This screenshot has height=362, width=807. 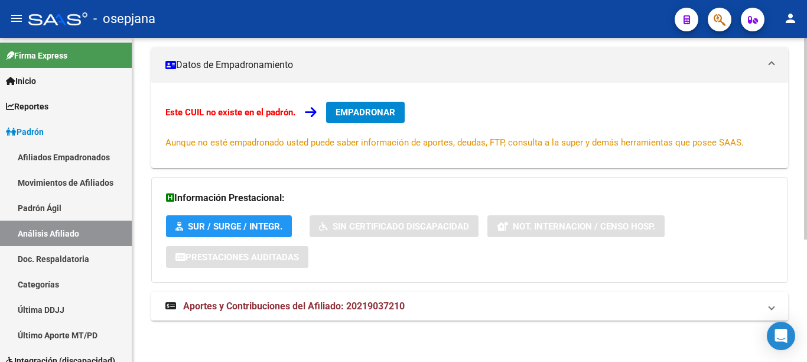 What do you see at coordinates (470, 198) in the screenshot?
I see `h3: Información Prestacional:` at bounding box center [470, 198].